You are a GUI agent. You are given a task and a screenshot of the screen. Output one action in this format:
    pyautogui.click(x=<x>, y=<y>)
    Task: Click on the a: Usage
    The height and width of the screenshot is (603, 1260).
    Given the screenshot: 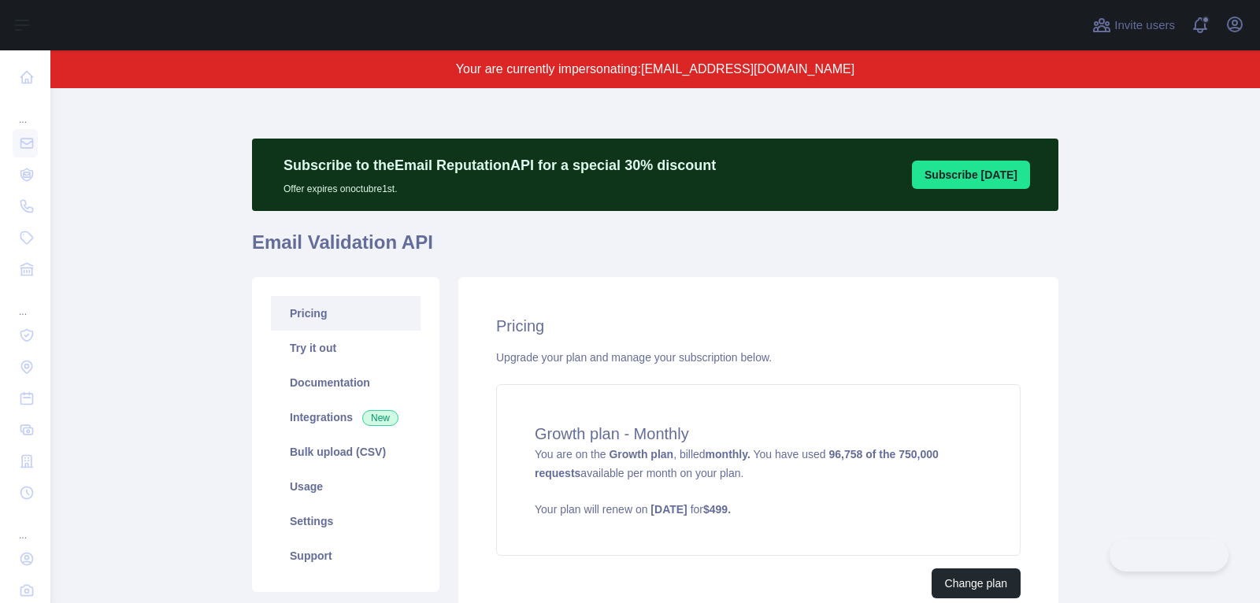 What is the action you would take?
    pyautogui.click(x=346, y=487)
    